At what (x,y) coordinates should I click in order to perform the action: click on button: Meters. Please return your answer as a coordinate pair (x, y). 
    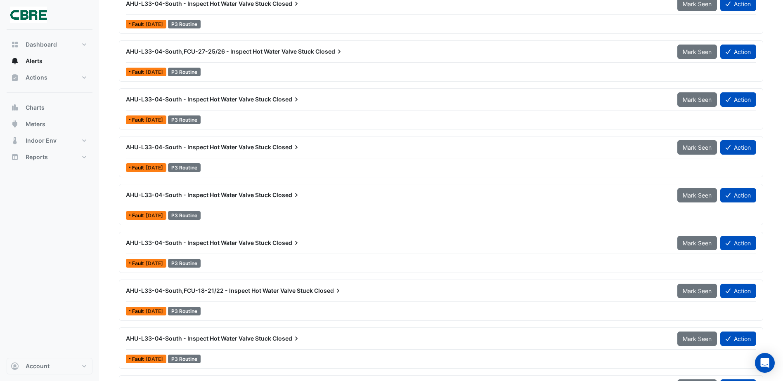
    Looking at the image, I should click on (50, 124).